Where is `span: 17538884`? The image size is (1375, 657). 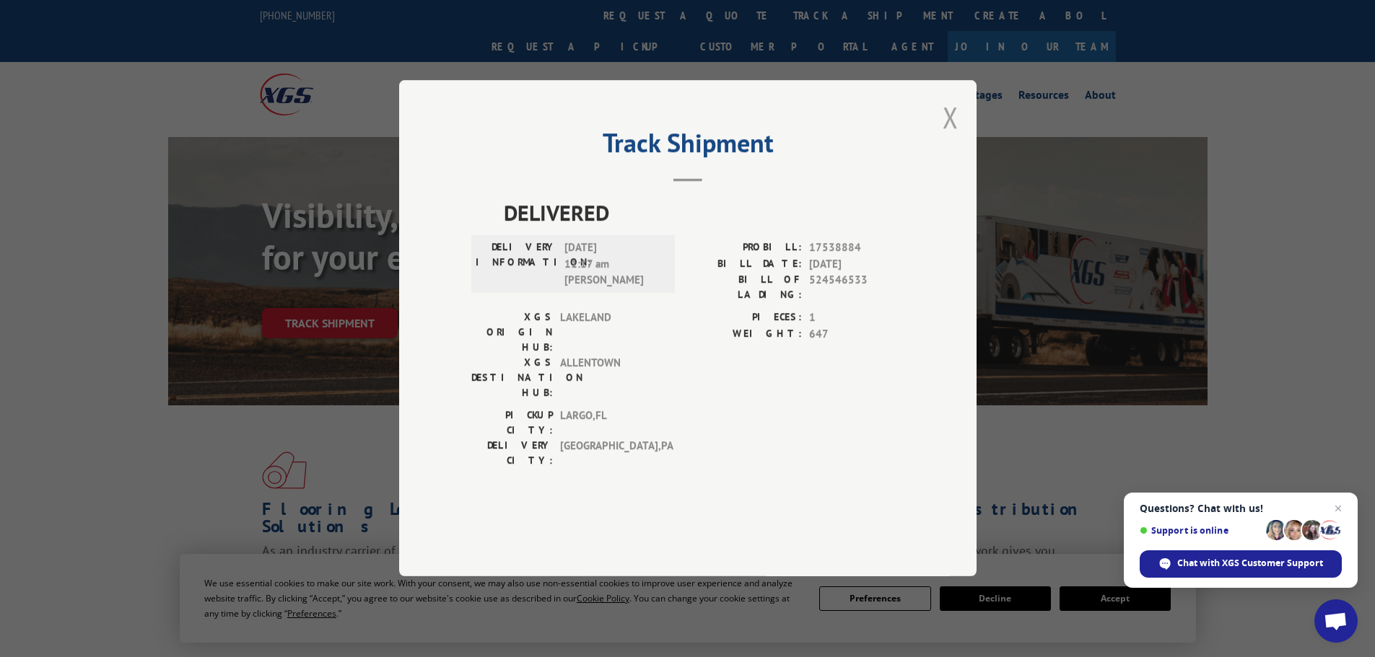 span: 17538884 is located at coordinates (857, 248).